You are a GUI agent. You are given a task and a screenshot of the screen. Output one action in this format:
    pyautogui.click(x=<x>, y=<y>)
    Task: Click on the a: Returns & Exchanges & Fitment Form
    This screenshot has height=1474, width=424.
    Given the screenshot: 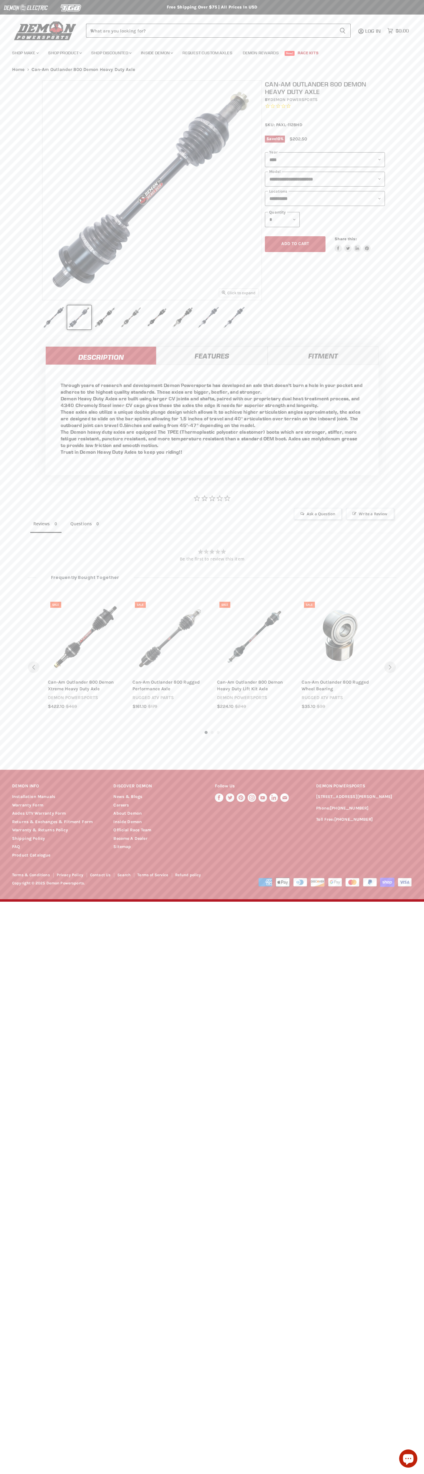 What is the action you would take?
    pyautogui.click(x=52, y=822)
    